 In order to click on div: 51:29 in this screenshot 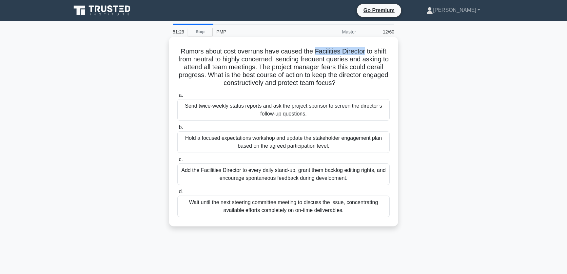, I will do `click(178, 32)`.